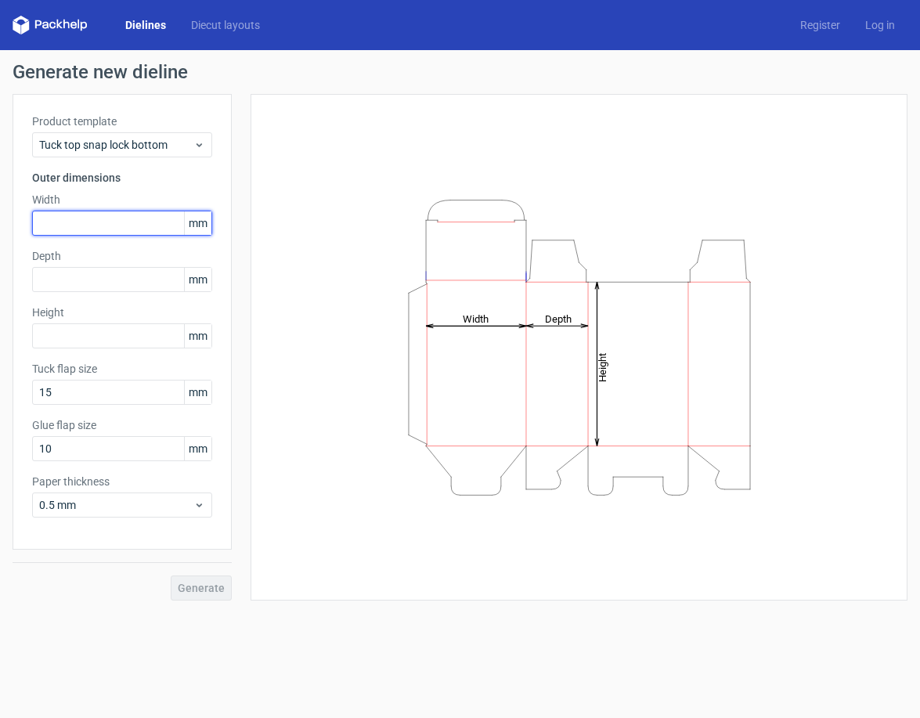 This screenshot has height=718, width=920. I want to click on h3: Outer dimensions, so click(122, 178).